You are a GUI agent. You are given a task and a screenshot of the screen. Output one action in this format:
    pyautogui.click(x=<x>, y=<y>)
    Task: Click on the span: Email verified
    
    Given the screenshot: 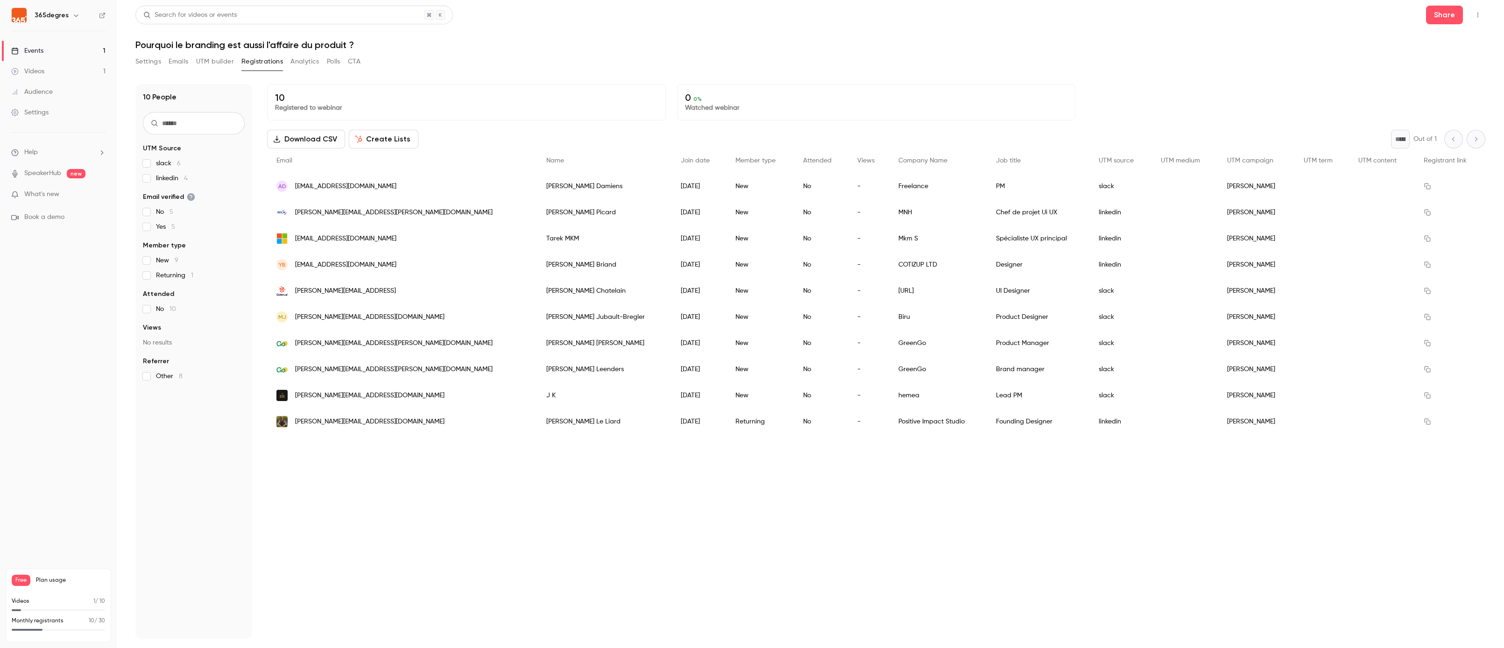 What is the action you would take?
    pyautogui.click(x=169, y=197)
    